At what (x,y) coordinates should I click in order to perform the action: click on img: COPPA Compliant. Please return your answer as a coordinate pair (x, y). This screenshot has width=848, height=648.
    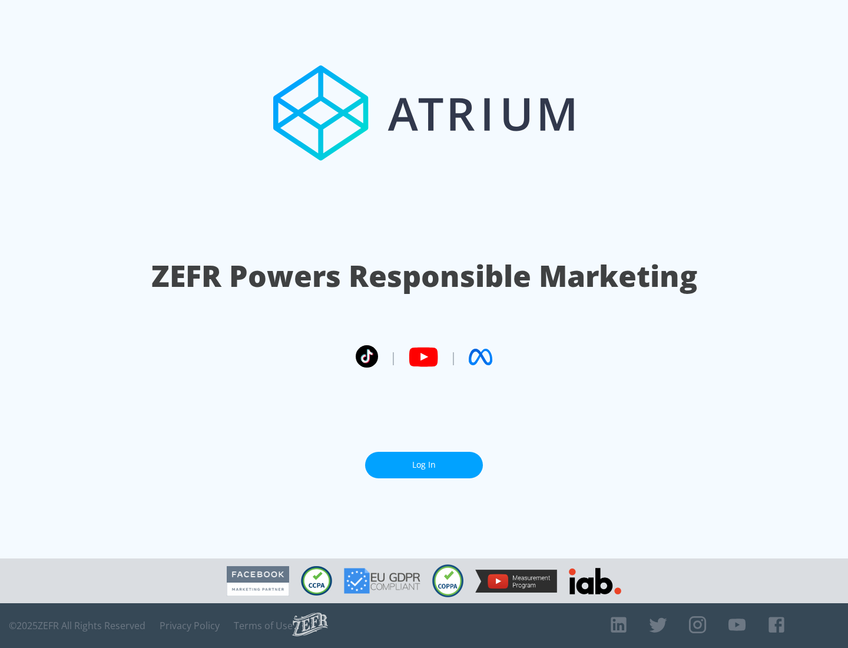
    Looking at the image, I should click on (447, 581).